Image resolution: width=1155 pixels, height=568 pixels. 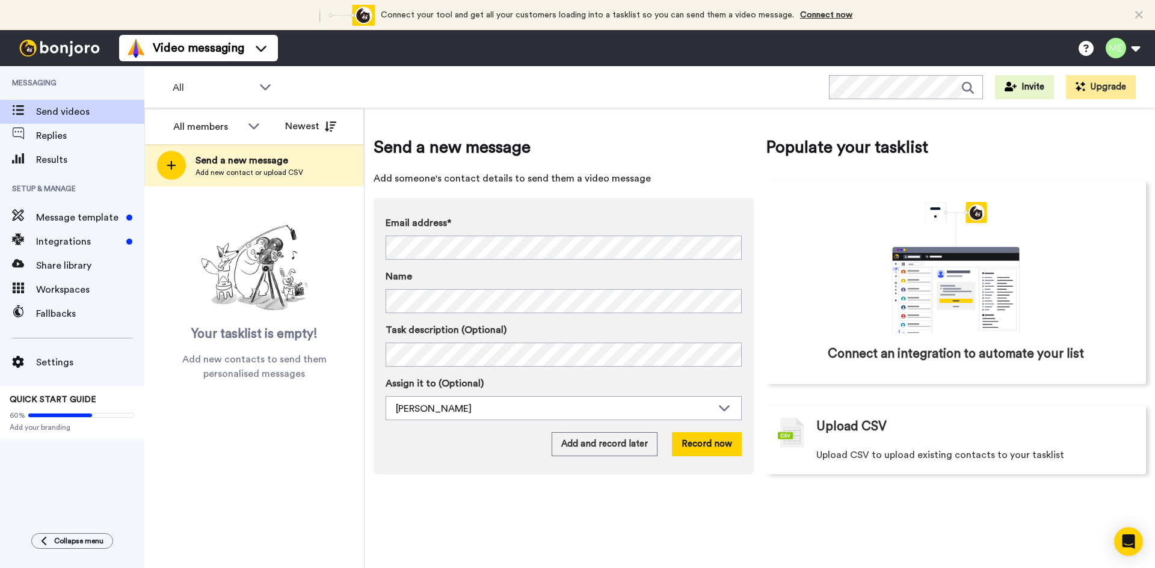 I want to click on a: Connect now, so click(x=826, y=15).